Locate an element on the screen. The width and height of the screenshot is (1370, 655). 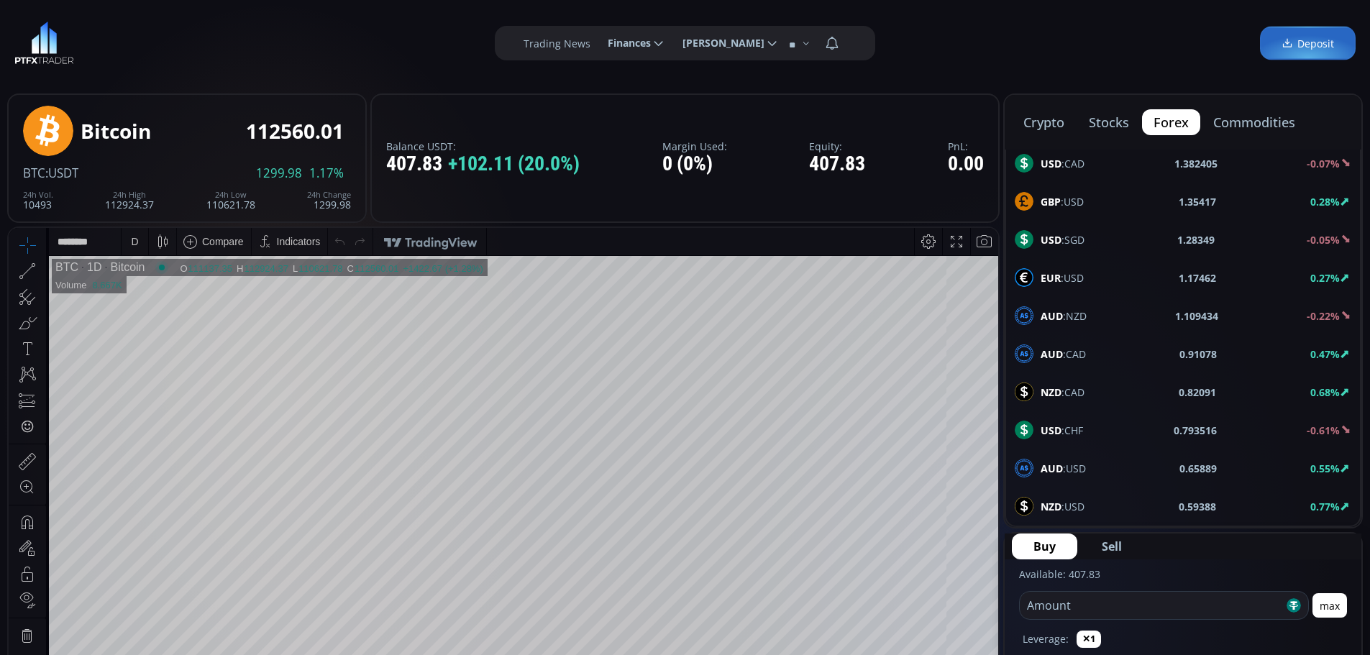
b: 0.55% is located at coordinates (1324, 468).